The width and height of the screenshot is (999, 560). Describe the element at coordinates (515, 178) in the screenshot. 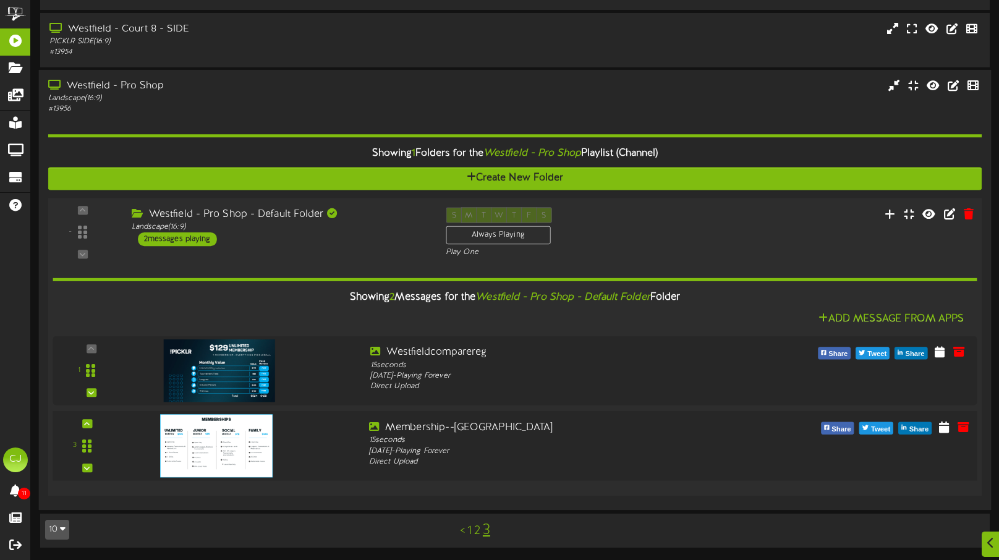

I see `button: Create New Folder` at that location.